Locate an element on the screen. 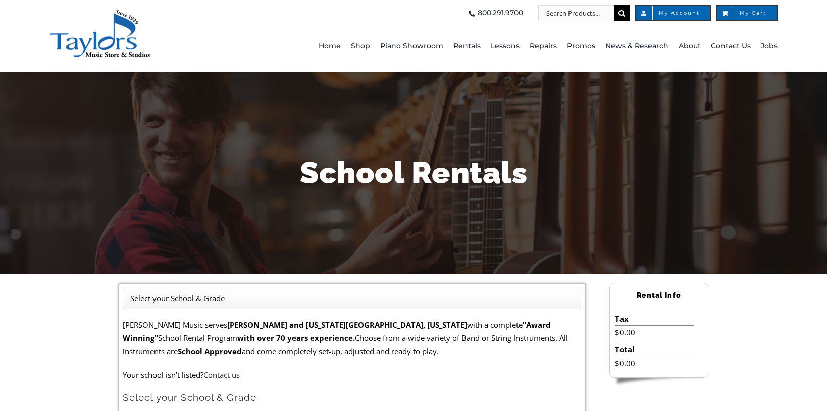 Image resolution: width=827 pixels, height=411 pixels. span: Lessons is located at coordinates (505, 46).